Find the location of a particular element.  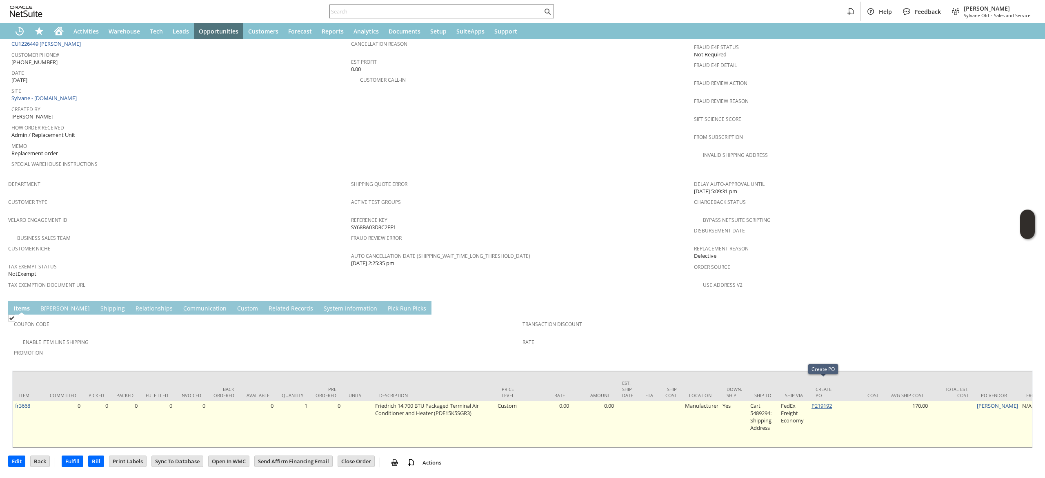

span: NotExempt is located at coordinates (22, 274).